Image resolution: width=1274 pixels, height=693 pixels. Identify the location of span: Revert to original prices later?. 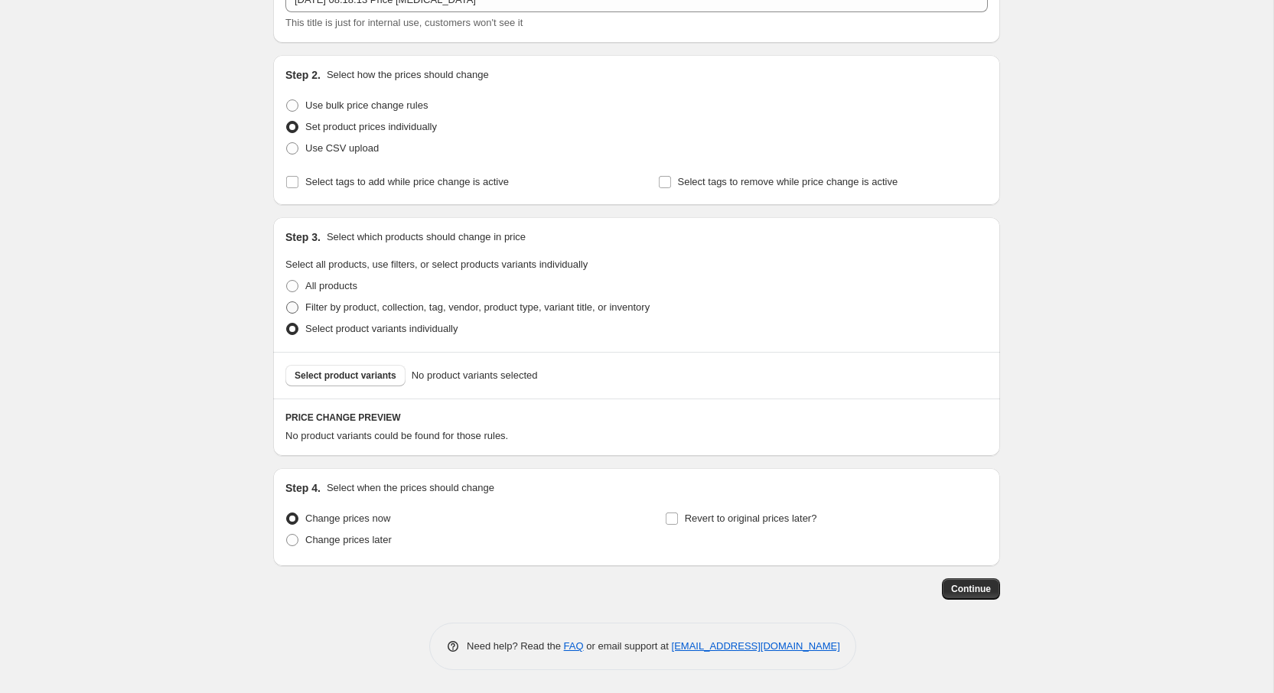
(750, 518).